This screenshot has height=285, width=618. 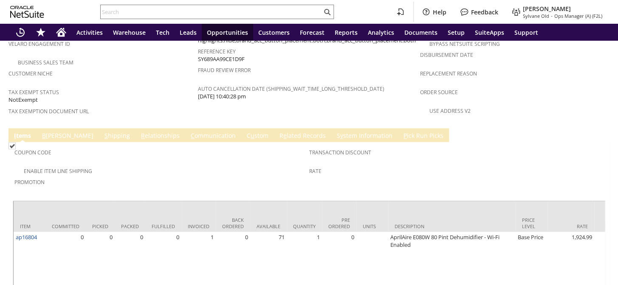 I want to click on a: Leads, so click(x=188, y=32).